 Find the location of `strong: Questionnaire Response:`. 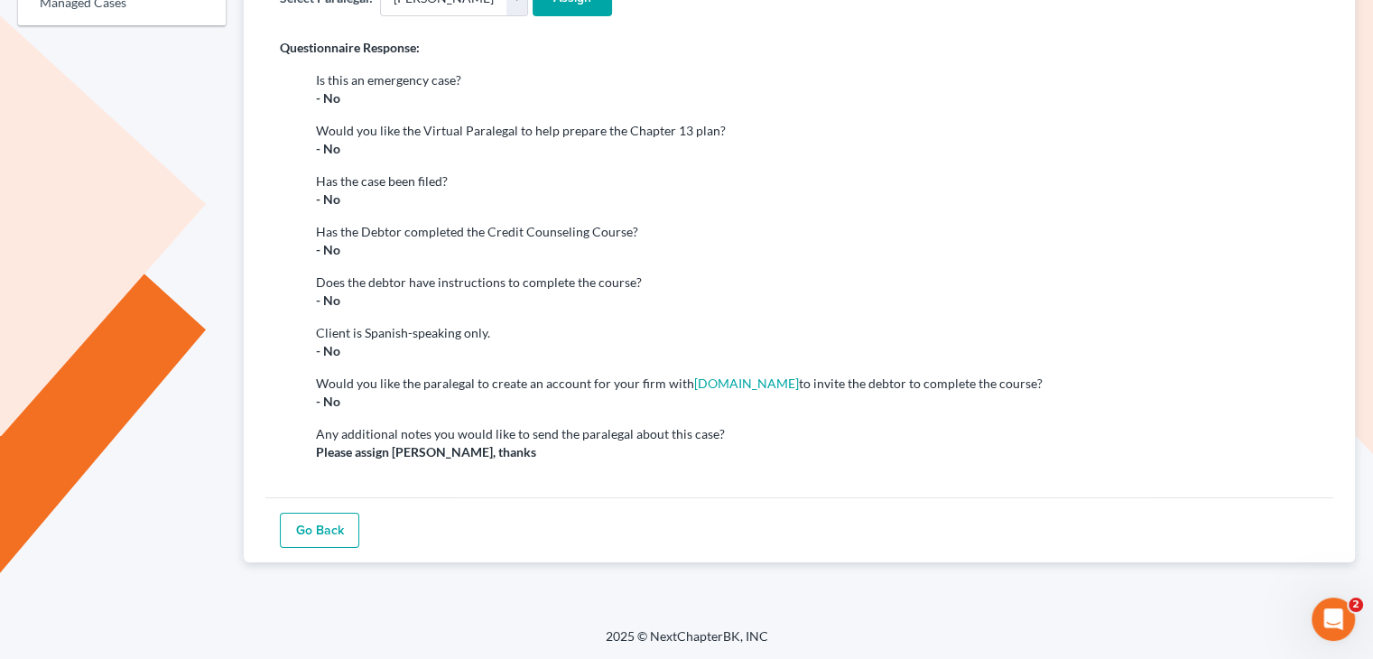

strong: Questionnaire Response: is located at coordinates (349, 47).